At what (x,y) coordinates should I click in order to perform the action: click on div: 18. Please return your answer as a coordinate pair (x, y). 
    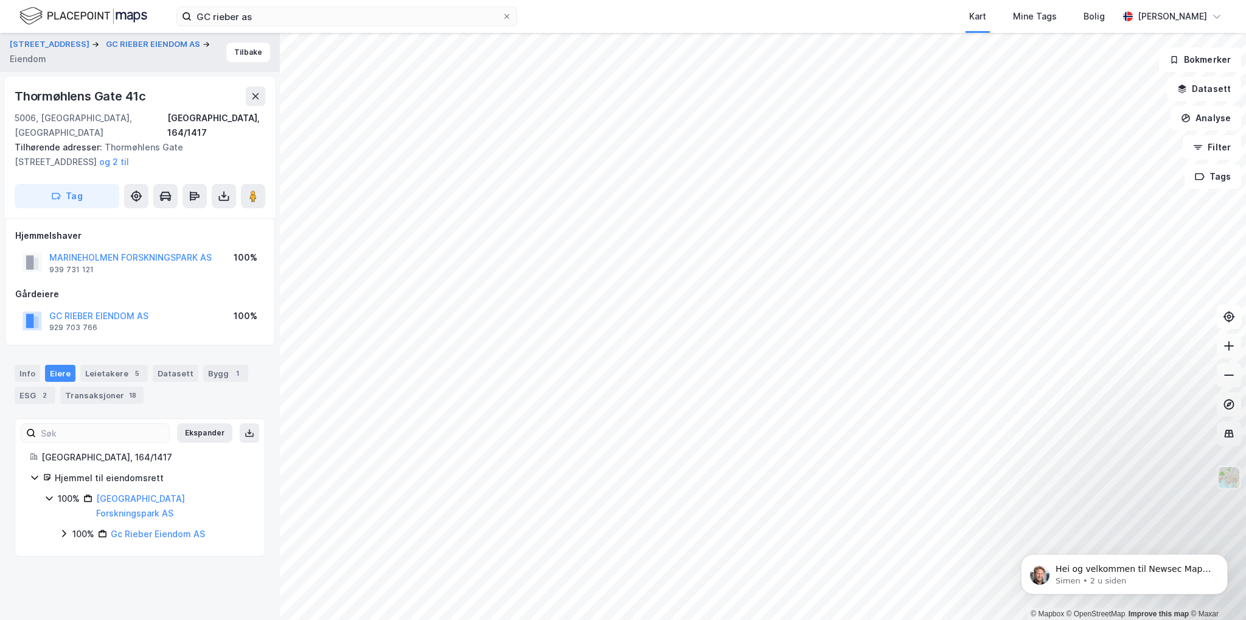
    Looking at the image, I should click on (133, 395).